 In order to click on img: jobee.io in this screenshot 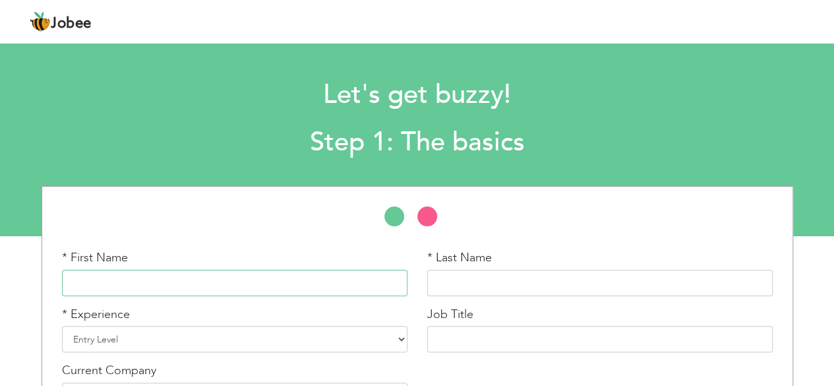, I will do `click(40, 22)`.